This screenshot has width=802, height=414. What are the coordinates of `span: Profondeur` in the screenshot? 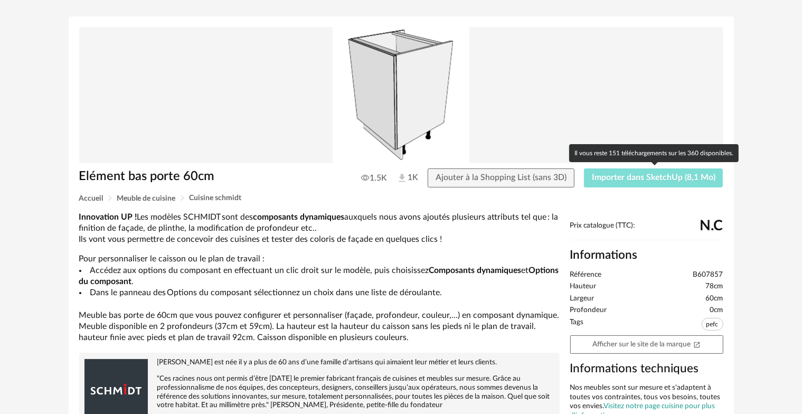 It's located at (589, 310).